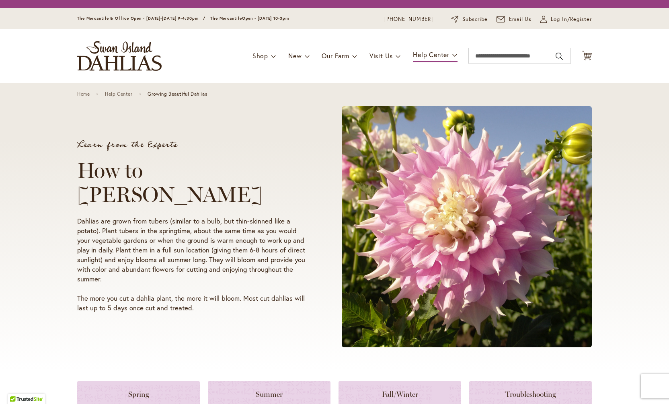 The width and height of the screenshot is (669, 404). I want to click on p: The more you cut a dahlia plant, the more it will bloom. Most cut dahlias will last up to 5 days ..., so click(194, 303).